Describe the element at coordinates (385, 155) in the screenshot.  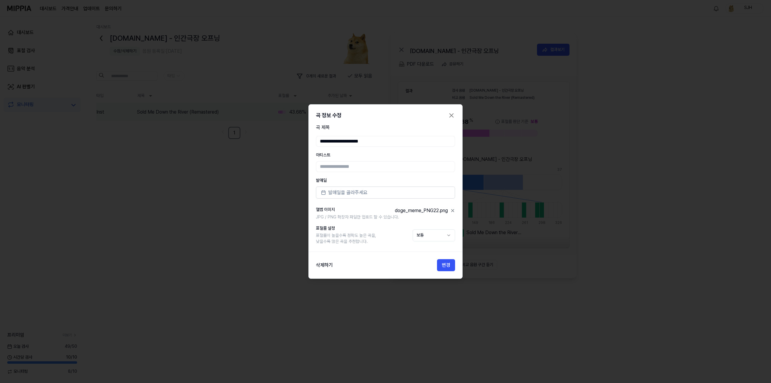
I see `label: 아티스트` at that location.